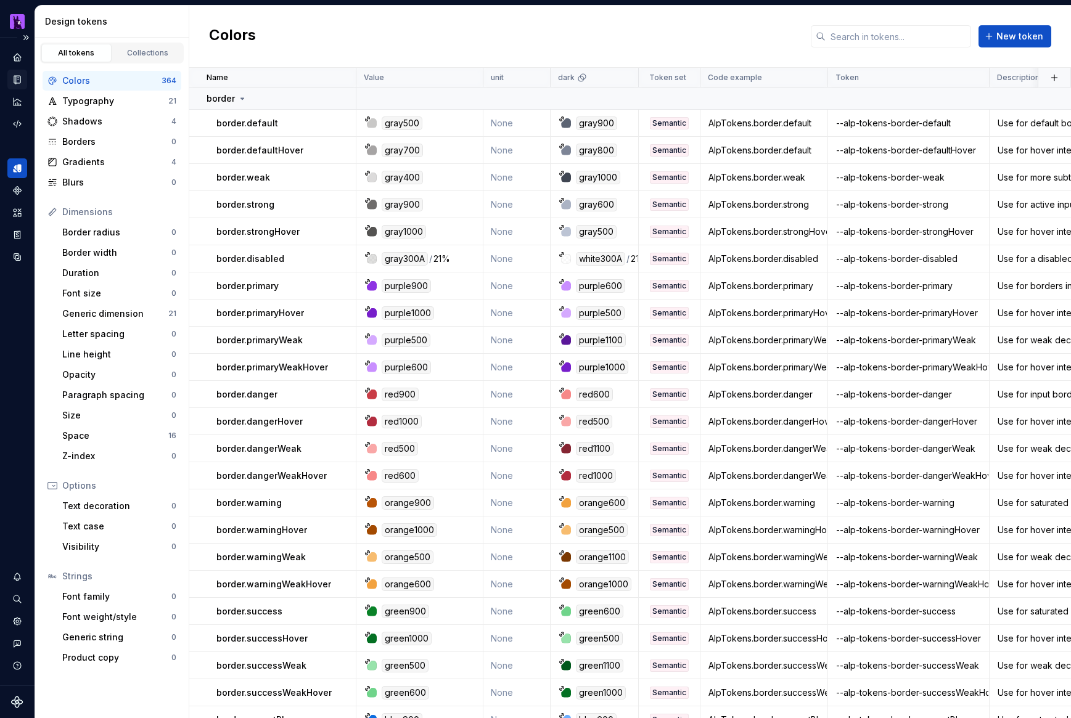  What do you see at coordinates (119, 436) in the screenshot?
I see `a: Space16` at bounding box center [119, 436].